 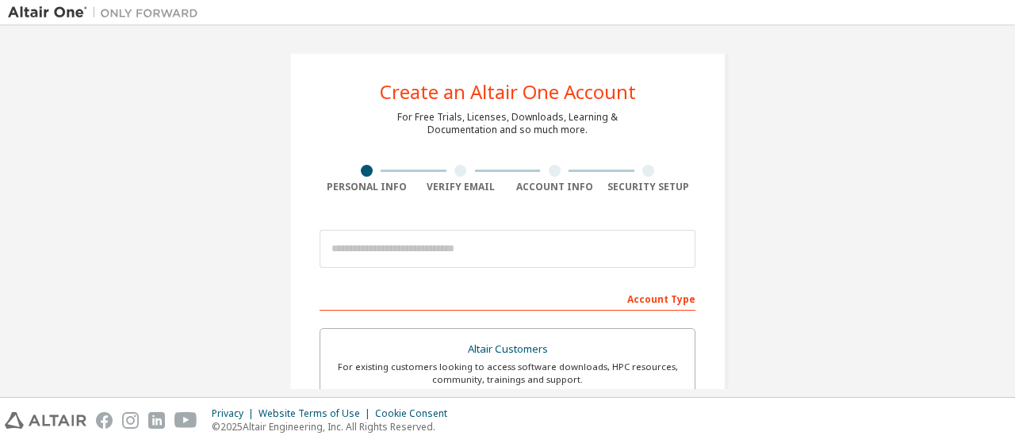 What do you see at coordinates (186, 420) in the screenshot?
I see `img: youtube.svg` at bounding box center [186, 420].